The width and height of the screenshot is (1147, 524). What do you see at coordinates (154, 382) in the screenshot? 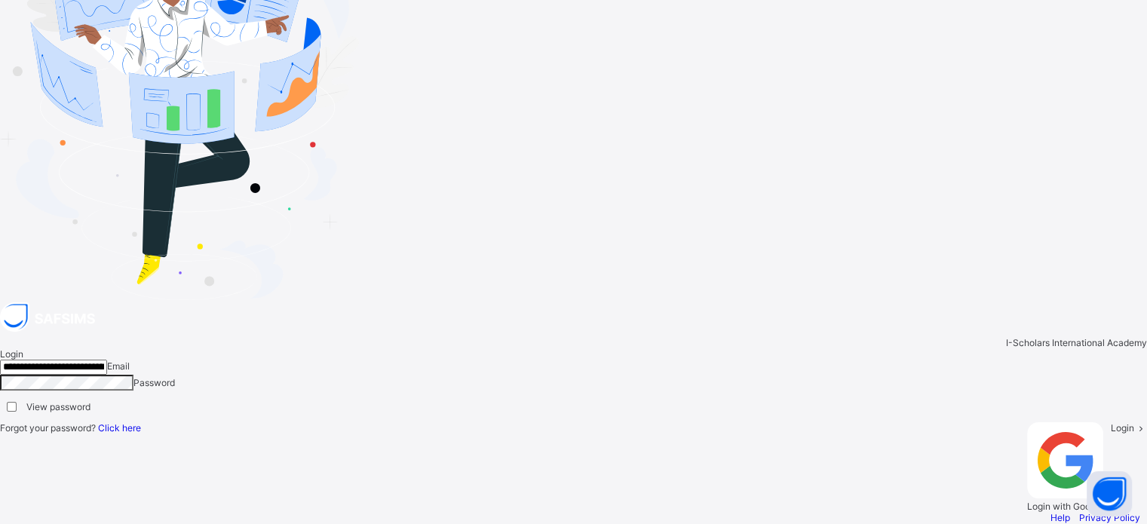
I see `span: Password` at bounding box center [154, 382].